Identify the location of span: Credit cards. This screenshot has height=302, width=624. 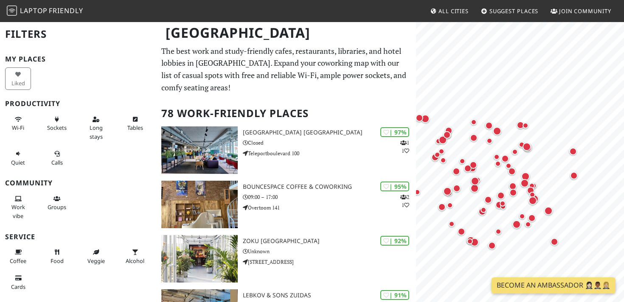
(18, 287).